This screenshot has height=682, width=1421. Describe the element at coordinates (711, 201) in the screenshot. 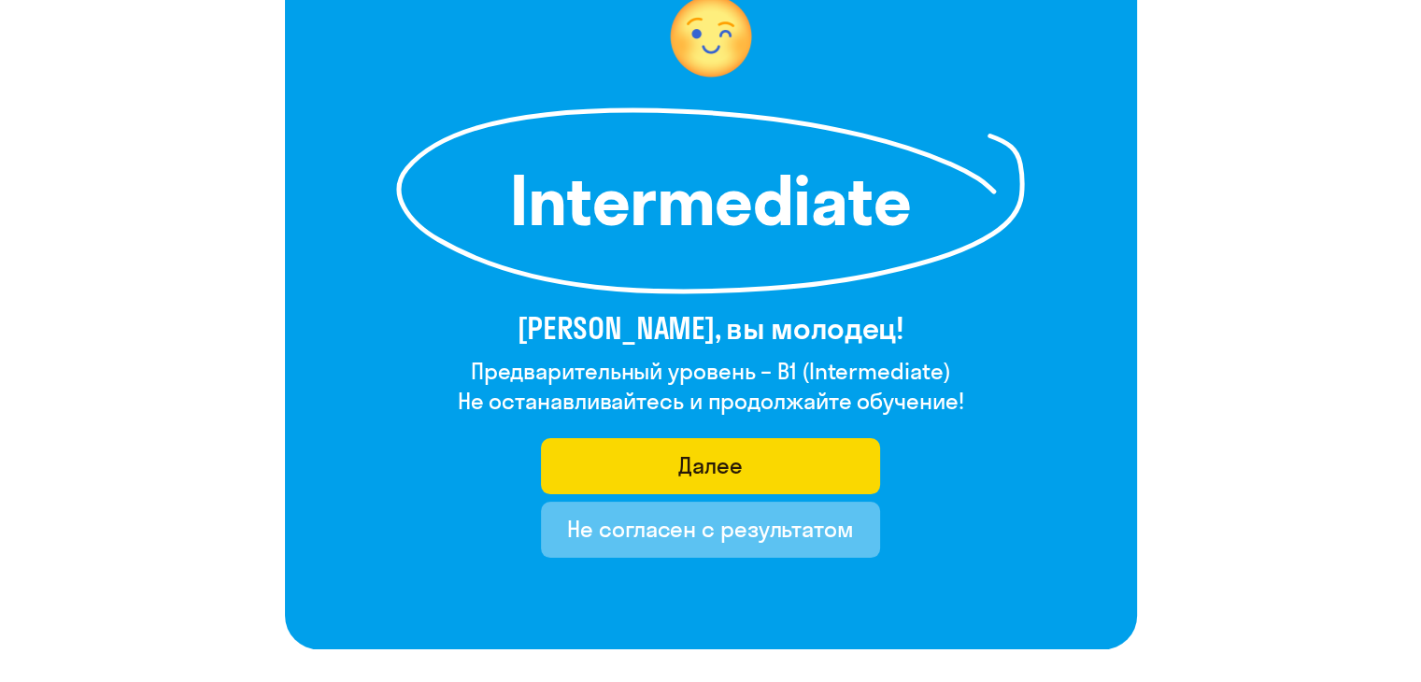

I see `h1: Intermediate` at that location.